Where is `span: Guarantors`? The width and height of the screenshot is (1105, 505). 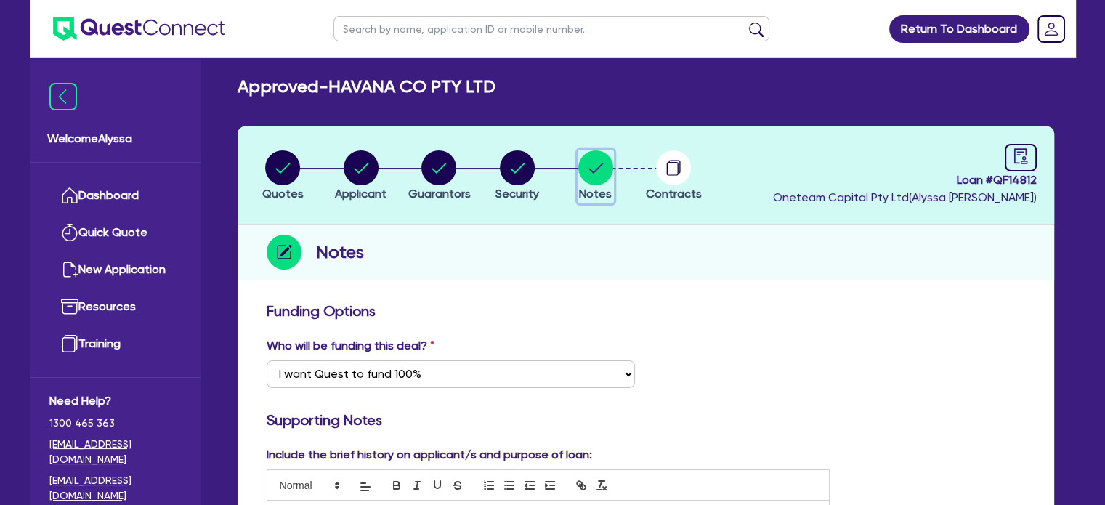
span: Guarantors is located at coordinates (439, 193).